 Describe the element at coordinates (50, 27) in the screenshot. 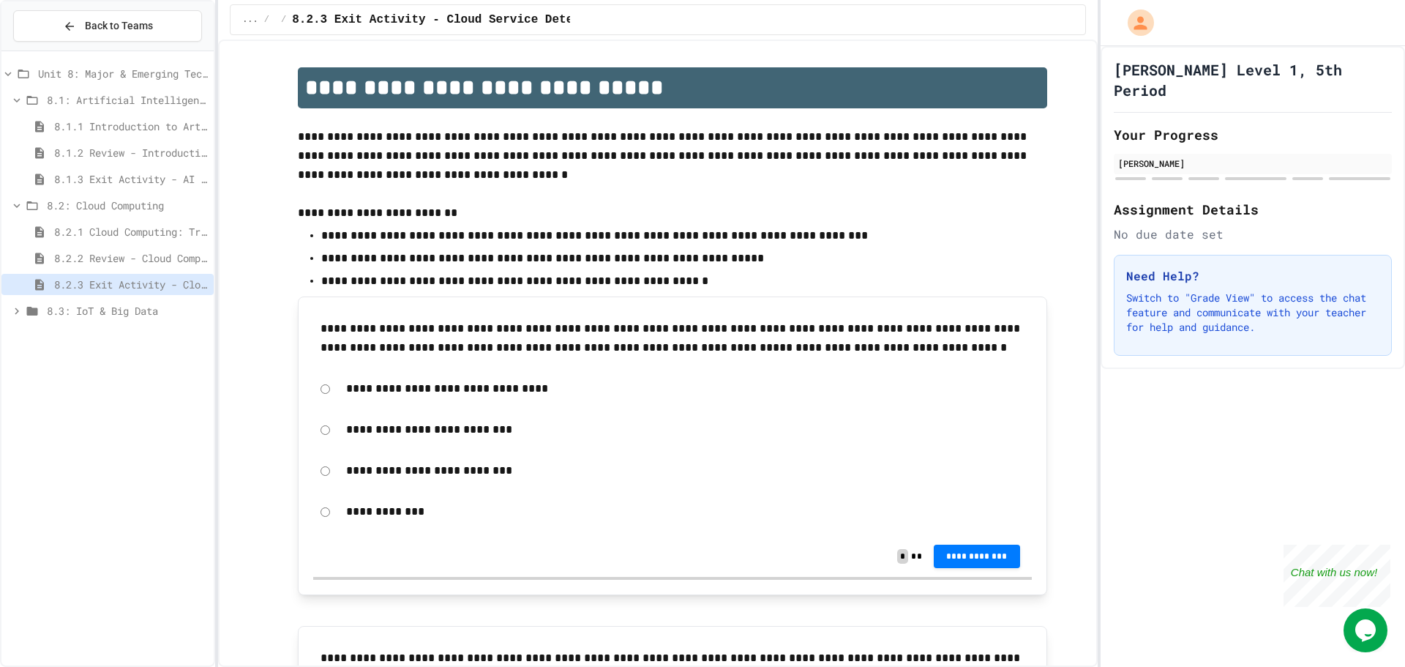

I see `p: Chat with us now!` at that location.